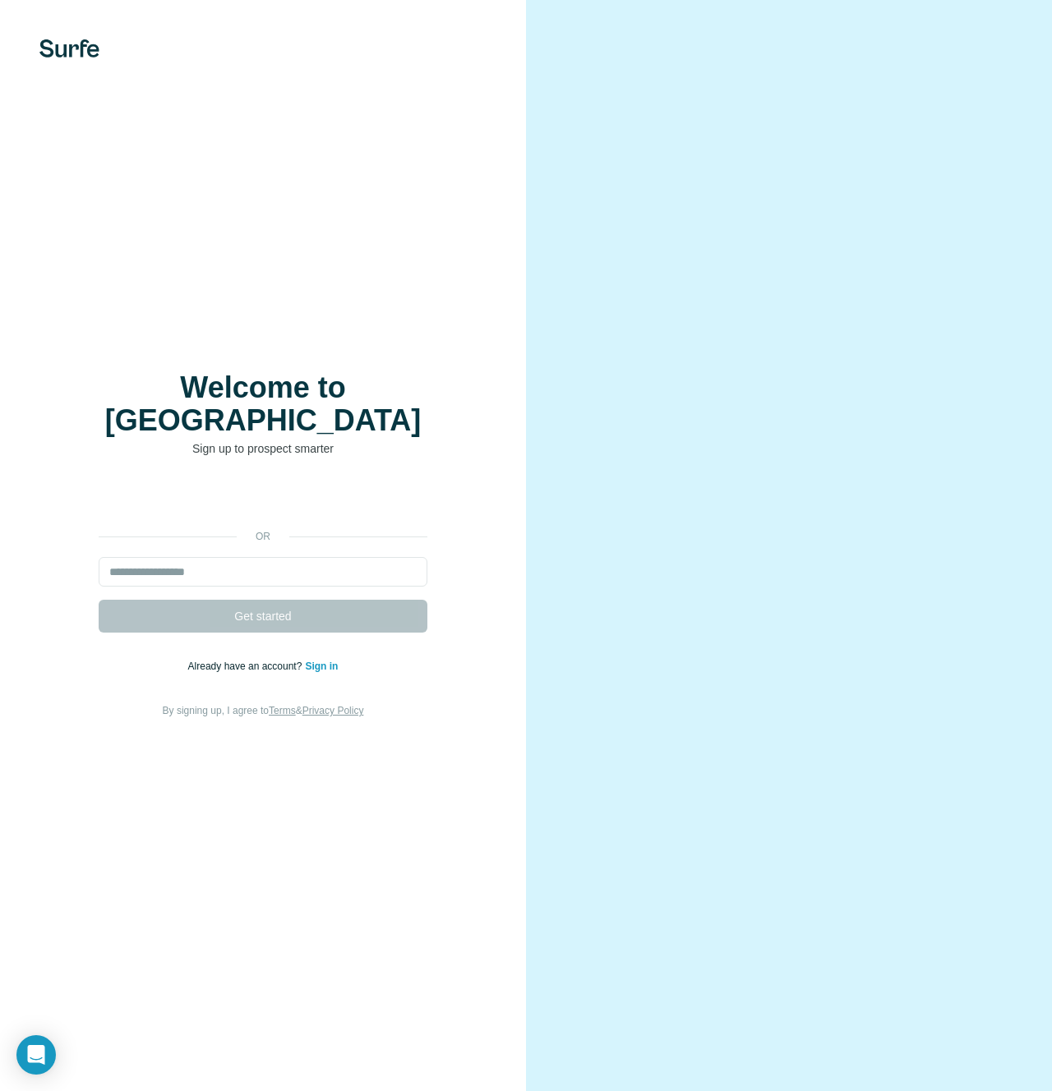 This screenshot has height=1091, width=1052. I want to click on img: Surfe's logo, so click(69, 48).